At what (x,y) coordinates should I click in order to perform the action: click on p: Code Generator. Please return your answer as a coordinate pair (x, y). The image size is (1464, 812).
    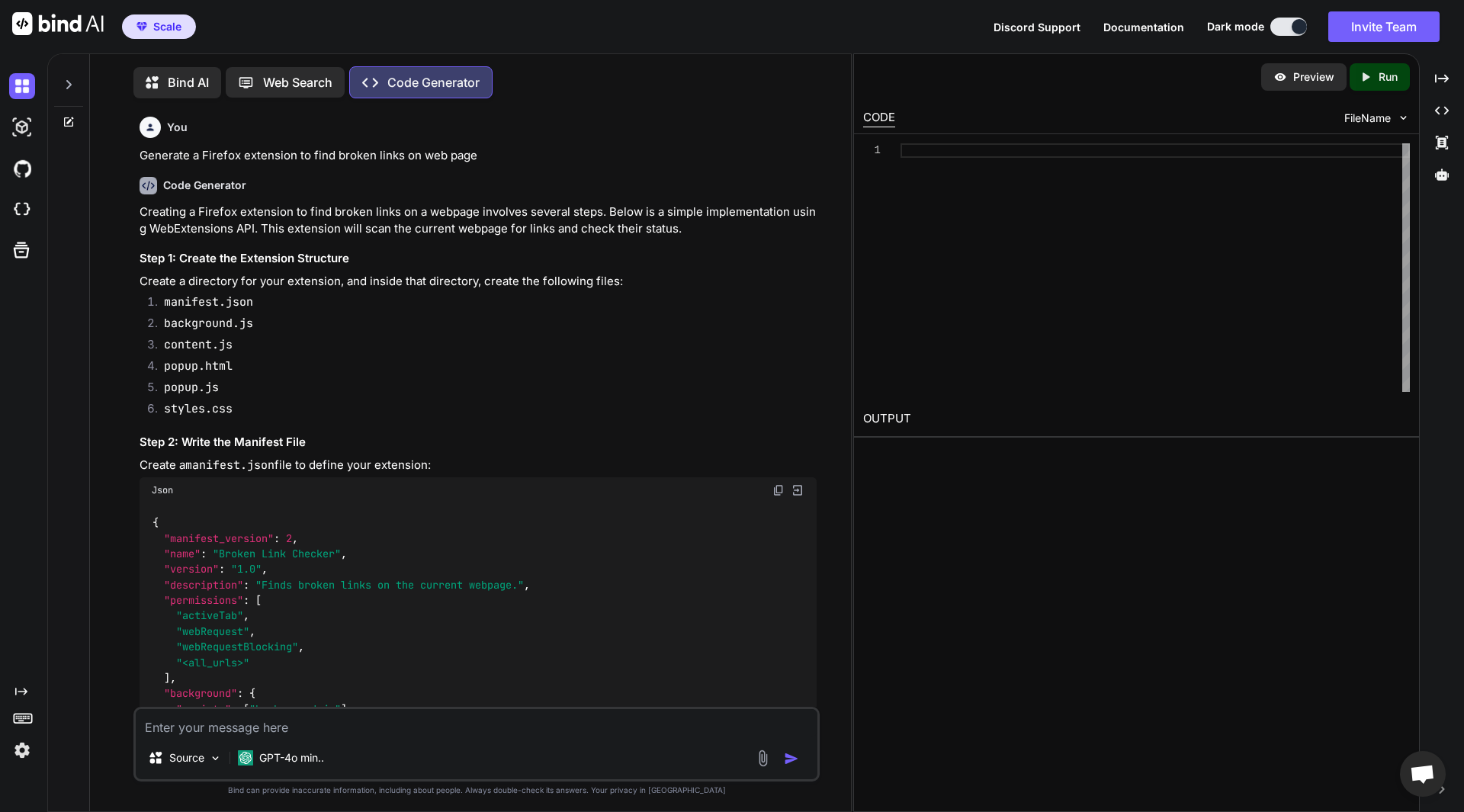
    Looking at the image, I should click on (433, 83).